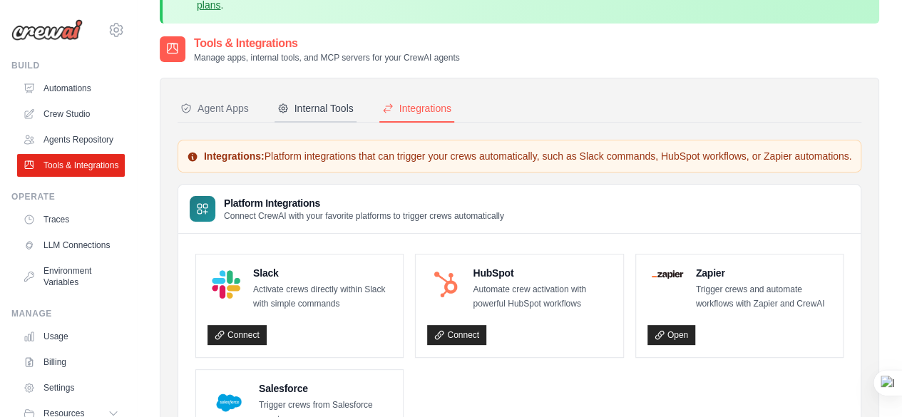  Describe the element at coordinates (226, 284) in the screenshot. I see `img: Slack Logo` at that location.